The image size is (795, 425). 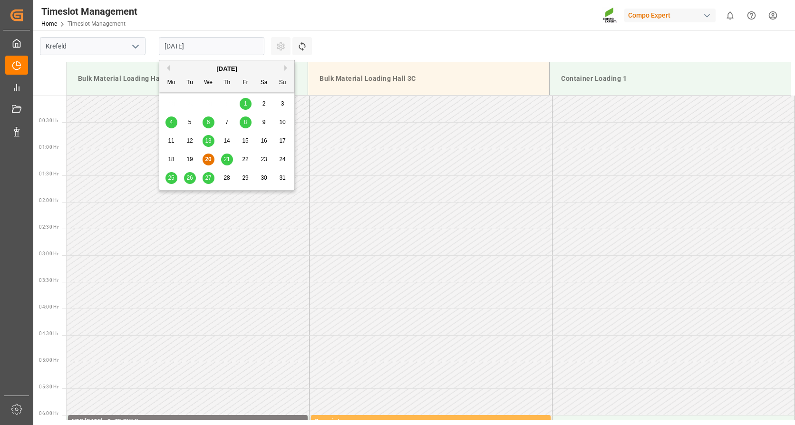 I want to click on div: Choose Saturday, August 30th, 2025, so click(x=264, y=178).